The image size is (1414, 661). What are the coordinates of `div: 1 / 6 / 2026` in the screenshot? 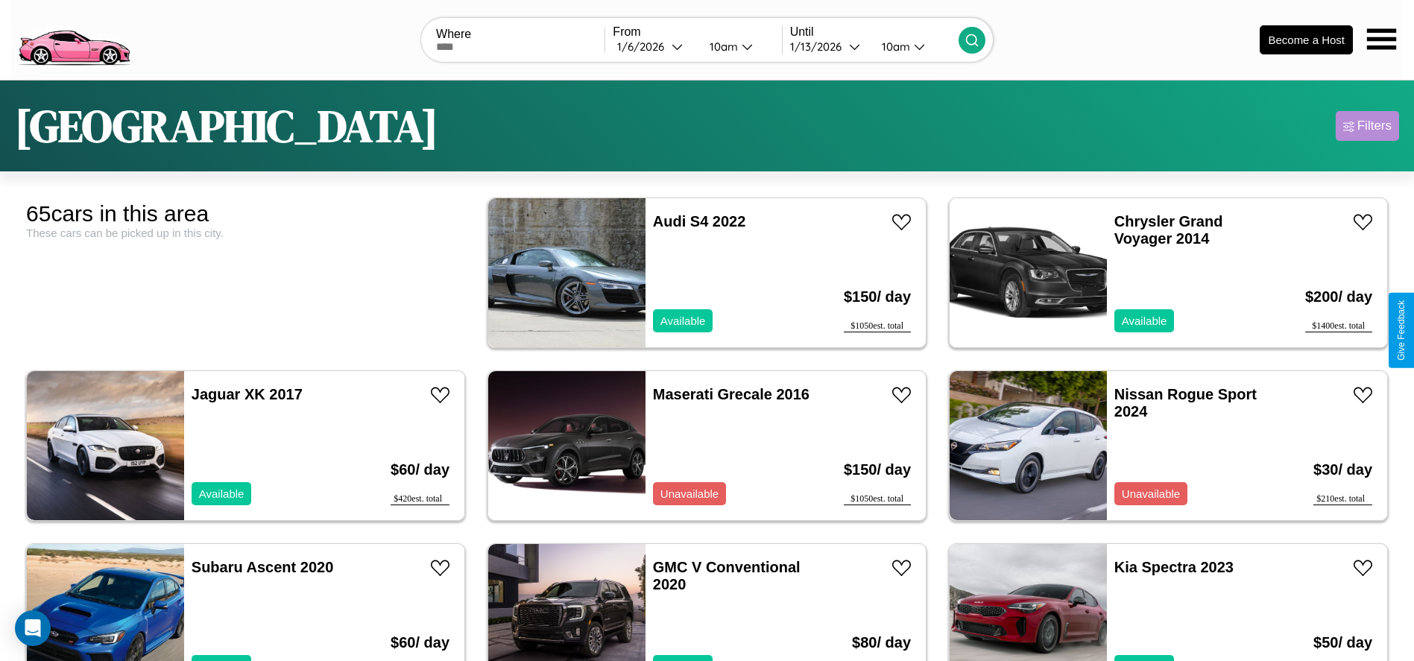 It's located at (644, 46).